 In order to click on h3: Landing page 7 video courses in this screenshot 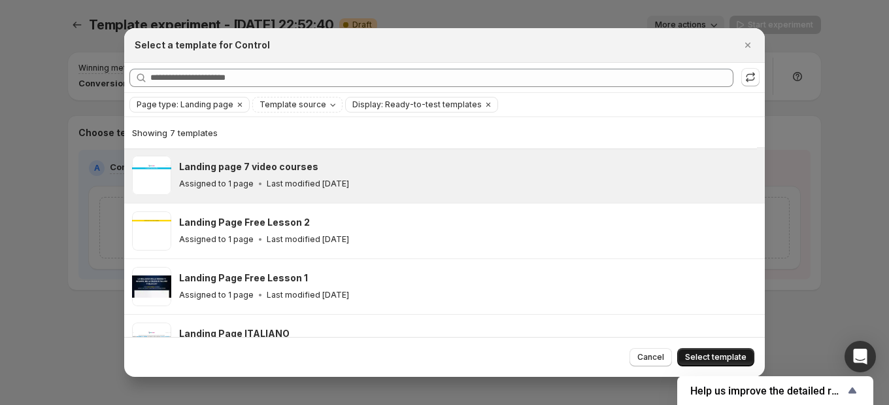, I will do `click(248, 167)`.